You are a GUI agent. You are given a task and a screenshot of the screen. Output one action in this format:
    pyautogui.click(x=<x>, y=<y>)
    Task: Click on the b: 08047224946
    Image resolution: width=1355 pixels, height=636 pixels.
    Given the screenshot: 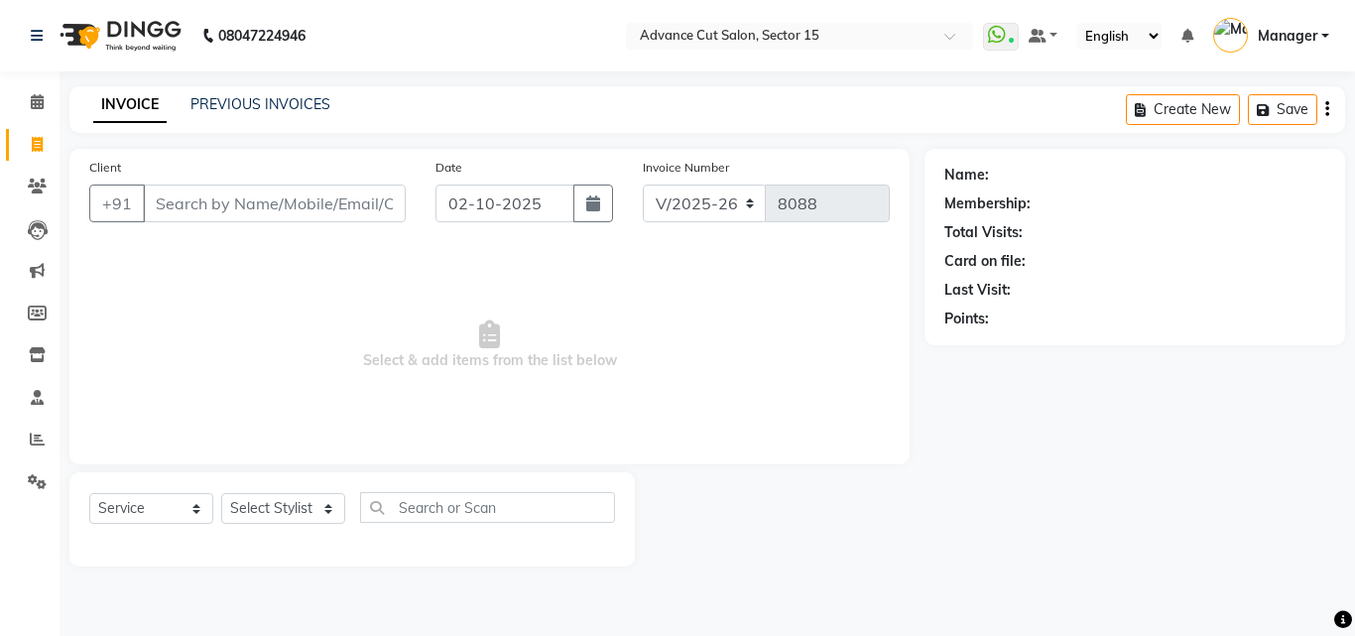 What is the action you would take?
    pyautogui.click(x=262, y=36)
    